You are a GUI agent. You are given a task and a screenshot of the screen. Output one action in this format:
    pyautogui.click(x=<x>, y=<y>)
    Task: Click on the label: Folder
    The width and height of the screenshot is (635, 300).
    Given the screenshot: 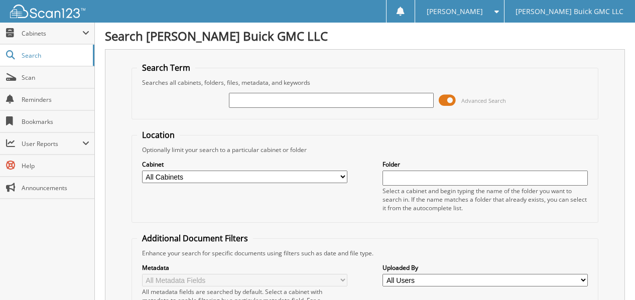 What is the action you would take?
    pyautogui.click(x=485, y=164)
    